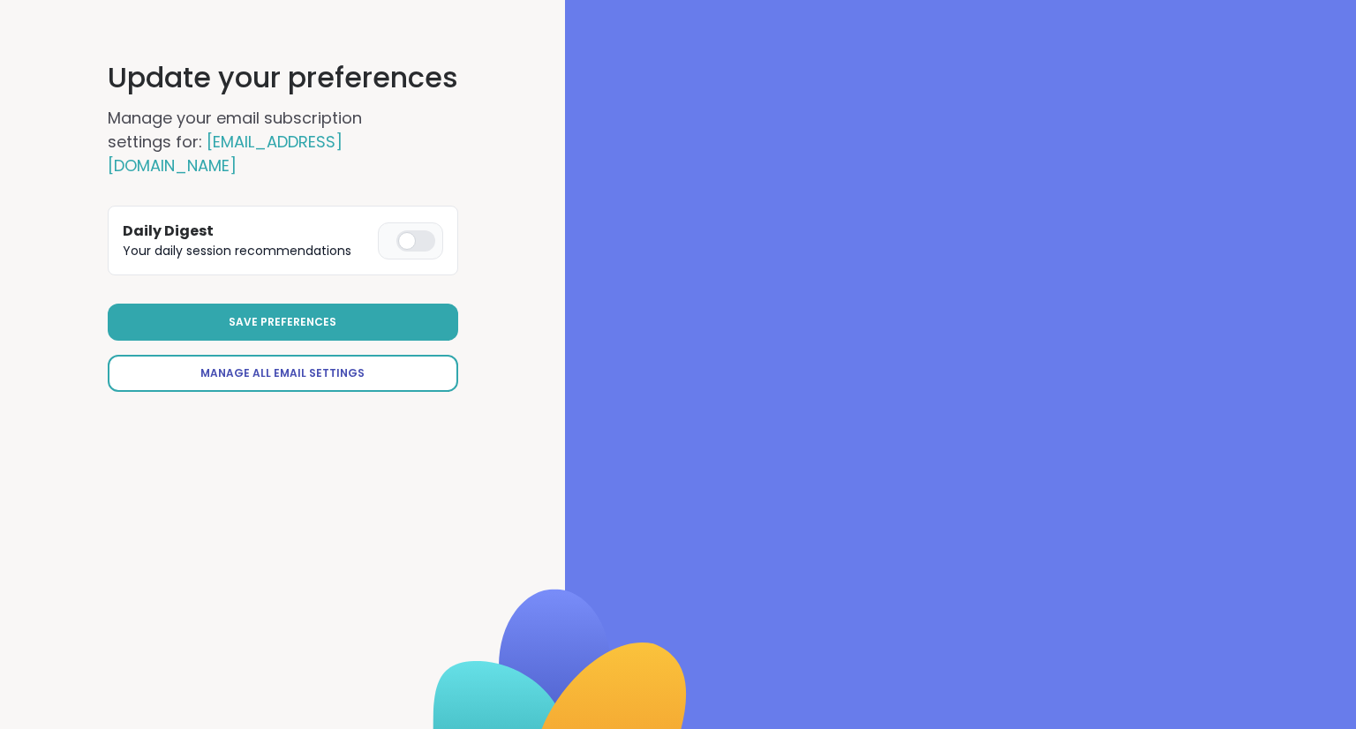 This screenshot has height=729, width=1356. What do you see at coordinates (283, 78) in the screenshot?
I see `h1: Update your preferences` at bounding box center [283, 78].